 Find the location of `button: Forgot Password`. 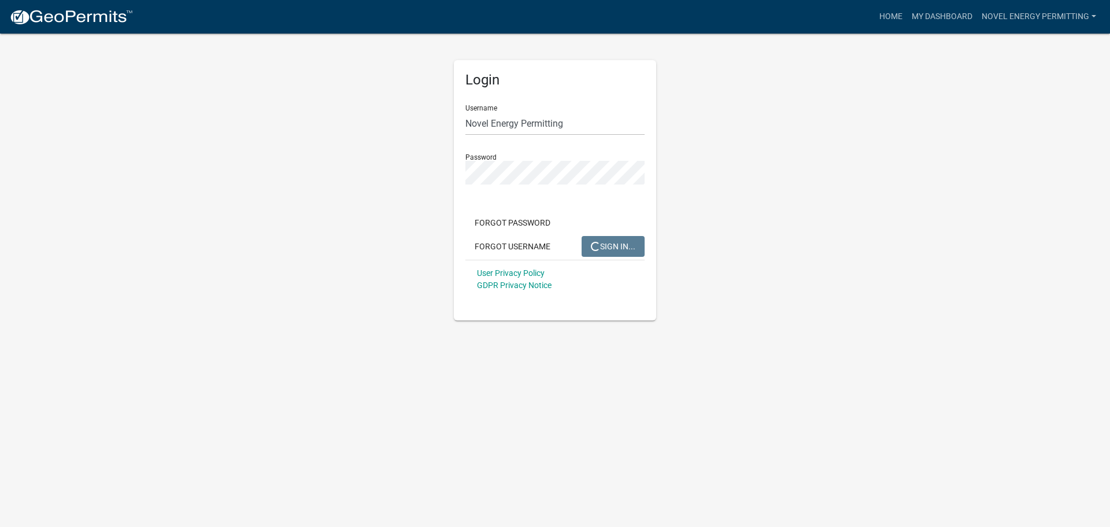

button: Forgot Password is located at coordinates (512, 223).